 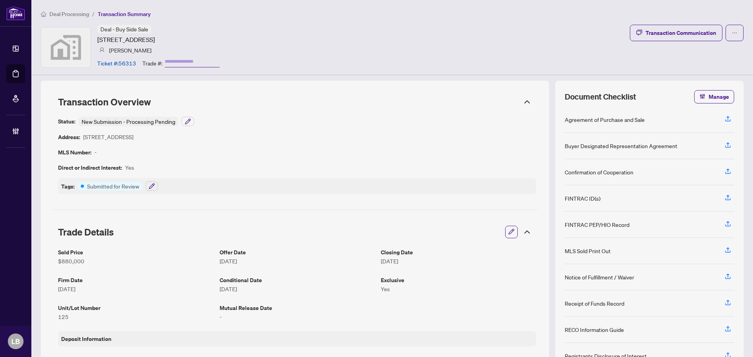 I want to click on article: Deposit Information, so click(x=86, y=339).